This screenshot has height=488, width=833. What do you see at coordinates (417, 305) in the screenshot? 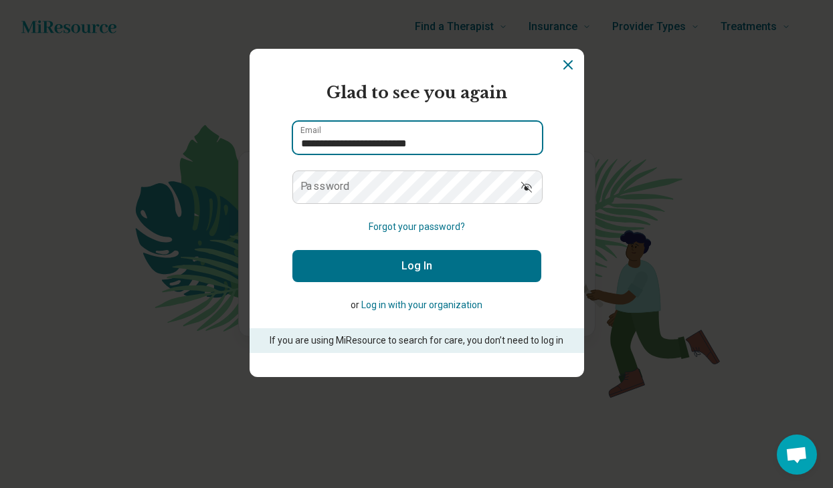
I see `p: or` at bounding box center [417, 305].